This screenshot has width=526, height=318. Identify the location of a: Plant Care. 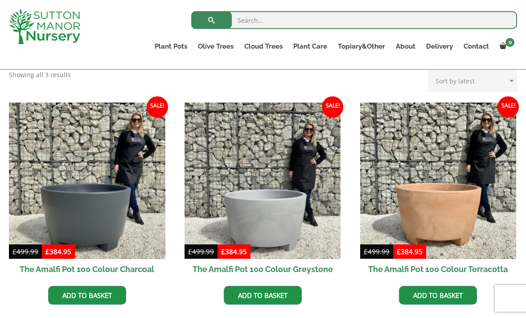
(311, 46).